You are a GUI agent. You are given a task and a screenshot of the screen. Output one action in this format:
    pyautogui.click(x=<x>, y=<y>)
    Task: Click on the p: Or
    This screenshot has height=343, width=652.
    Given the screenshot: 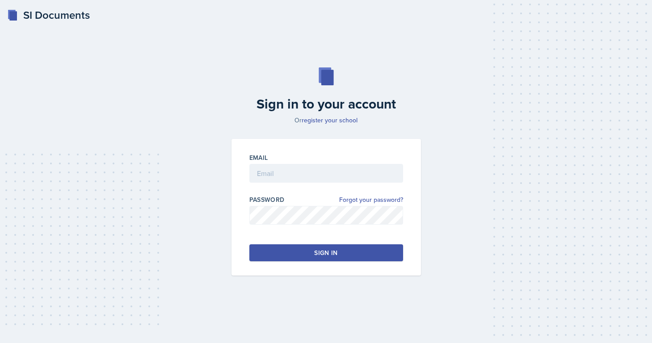 What is the action you would take?
    pyautogui.click(x=326, y=120)
    